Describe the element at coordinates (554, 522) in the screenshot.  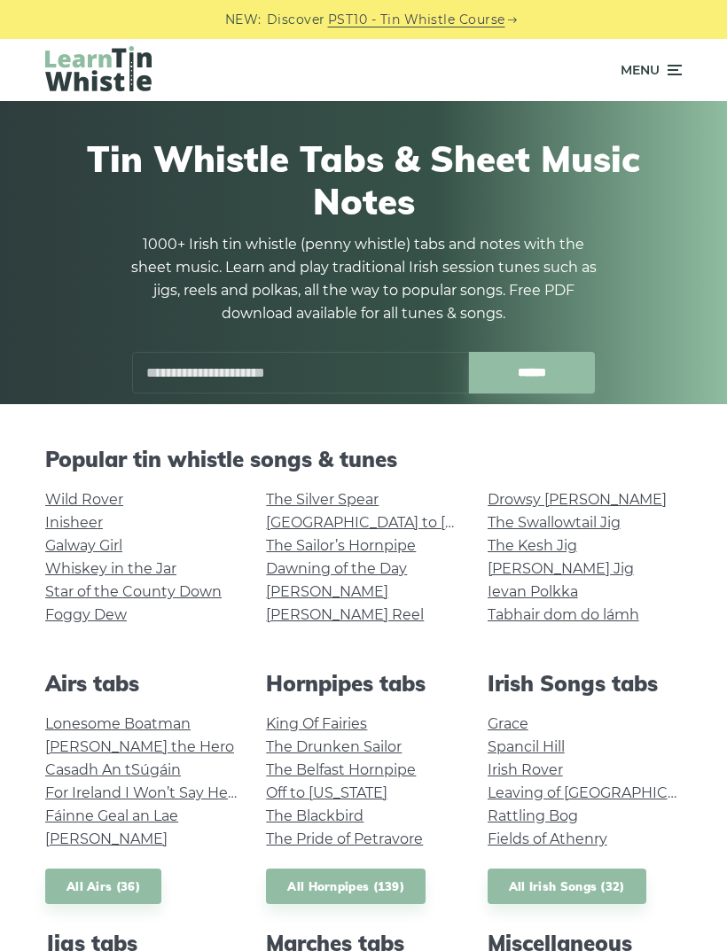
I see `a: The Swallowtail Jig` at that location.